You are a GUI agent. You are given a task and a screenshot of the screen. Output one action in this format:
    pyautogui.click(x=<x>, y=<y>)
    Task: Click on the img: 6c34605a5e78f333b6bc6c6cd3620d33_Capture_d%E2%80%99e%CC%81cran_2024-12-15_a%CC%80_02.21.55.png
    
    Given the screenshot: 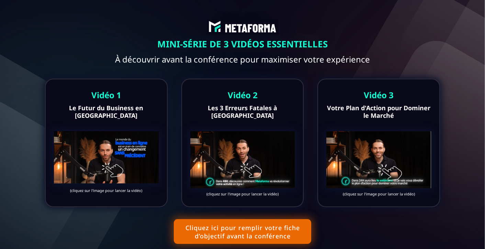 What is the action you would take?
    pyautogui.click(x=243, y=160)
    